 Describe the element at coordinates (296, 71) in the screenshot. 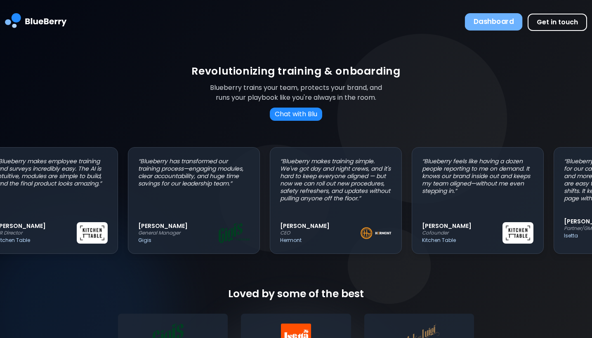

I see `h1: Revolutionizing training & onboarding` at that location.